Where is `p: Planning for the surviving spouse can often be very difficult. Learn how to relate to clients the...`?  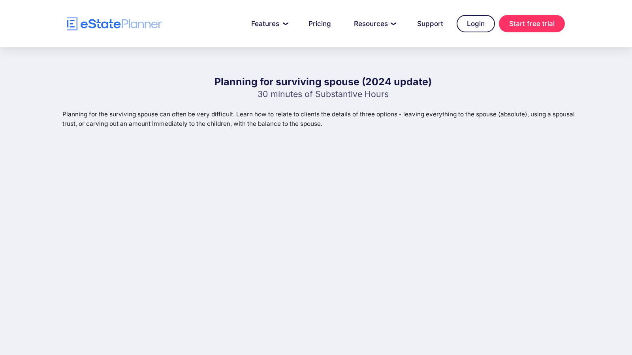 p: Planning for the surviving spouse can often be very difficult. Learn how to relate to clients the... is located at coordinates (323, 119).